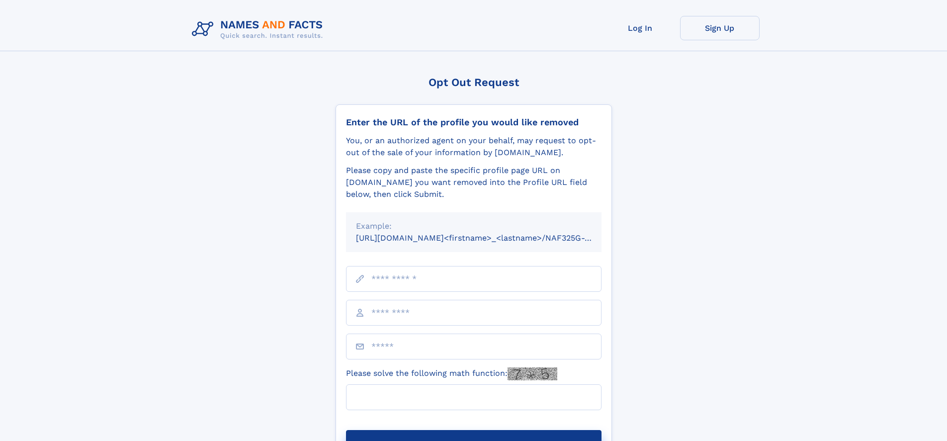 This screenshot has width=947, height=441. What do you see at coordinates (720, 28) in the screenshot?
I see `a: Sign Up` at bounding box center [720, 28].